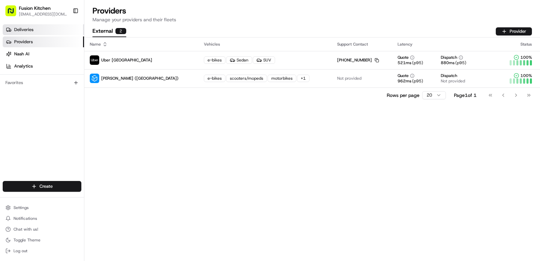 The width and height of the screenshot is (540, 261). What do you see at coordinates (71, 68) in the screenshot?
I see `div: Start new chat` at bounding box center [71, 68].